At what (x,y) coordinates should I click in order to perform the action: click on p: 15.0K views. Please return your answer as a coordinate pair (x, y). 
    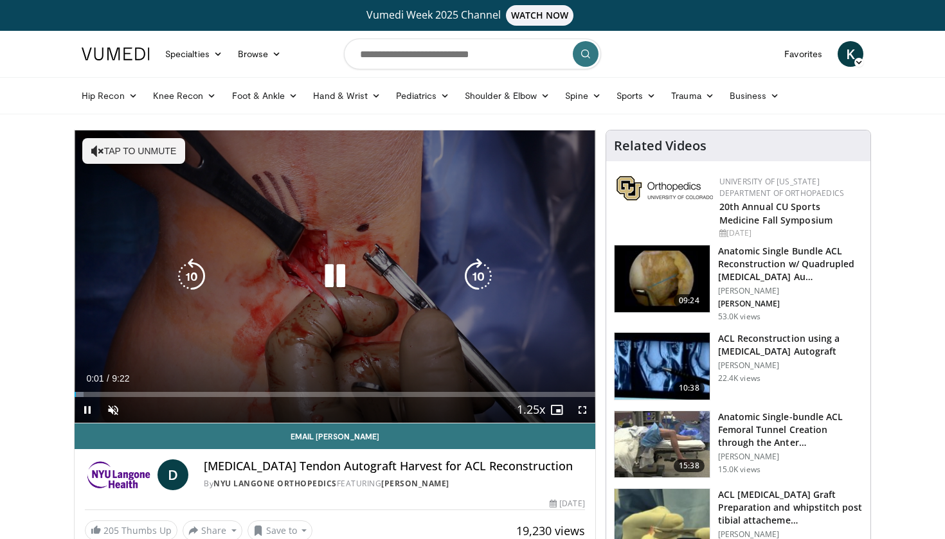
    Looking at the image, I should click on (739, 470).